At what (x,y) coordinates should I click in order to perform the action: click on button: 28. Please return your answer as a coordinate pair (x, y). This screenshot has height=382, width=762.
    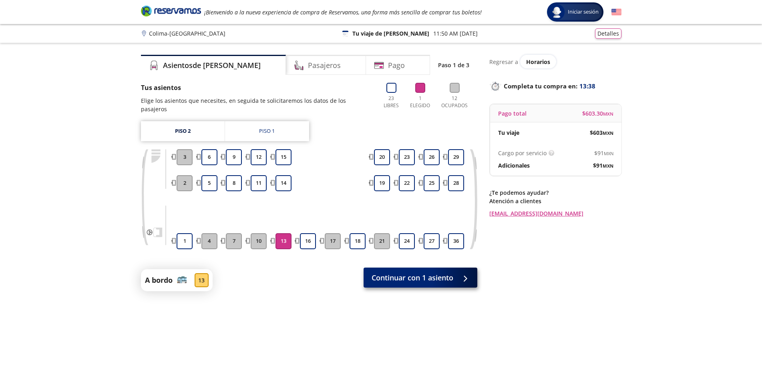
    Looking at the image, I should click on (456, 183).